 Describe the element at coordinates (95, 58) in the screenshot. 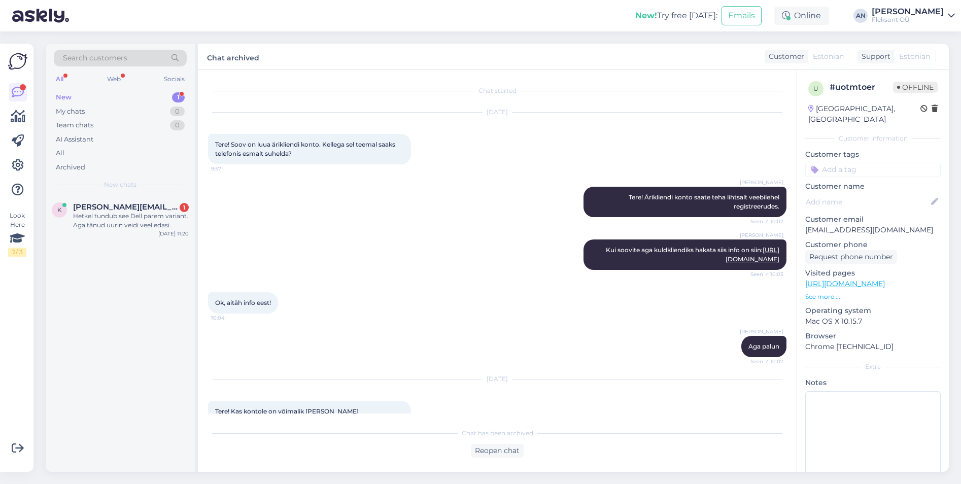

I see `span: Search customers` at that location.